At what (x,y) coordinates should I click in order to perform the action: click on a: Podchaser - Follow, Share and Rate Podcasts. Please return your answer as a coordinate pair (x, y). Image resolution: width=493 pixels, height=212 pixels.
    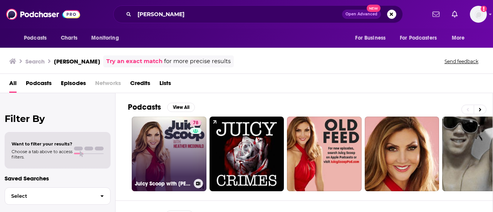
    Looking at the image, I should click on (43, 14).